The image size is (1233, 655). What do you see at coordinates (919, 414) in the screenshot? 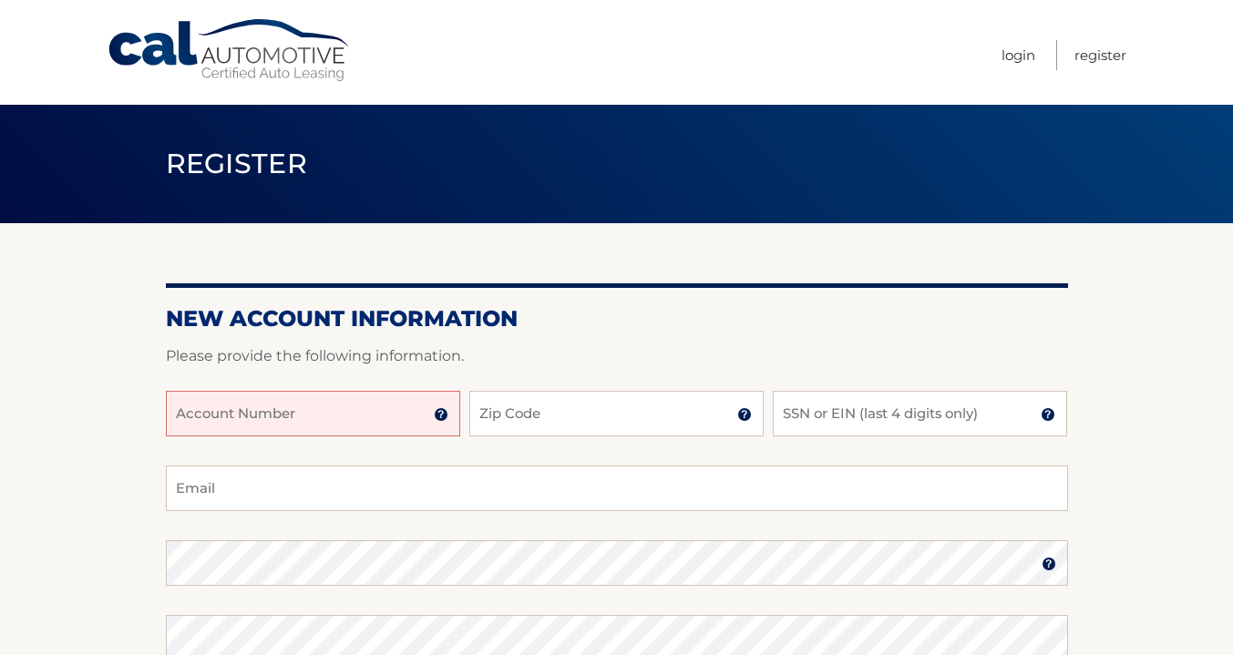
I see `input: SSN or EIN (last 4 digits only)` at bounding box center [919, 414].